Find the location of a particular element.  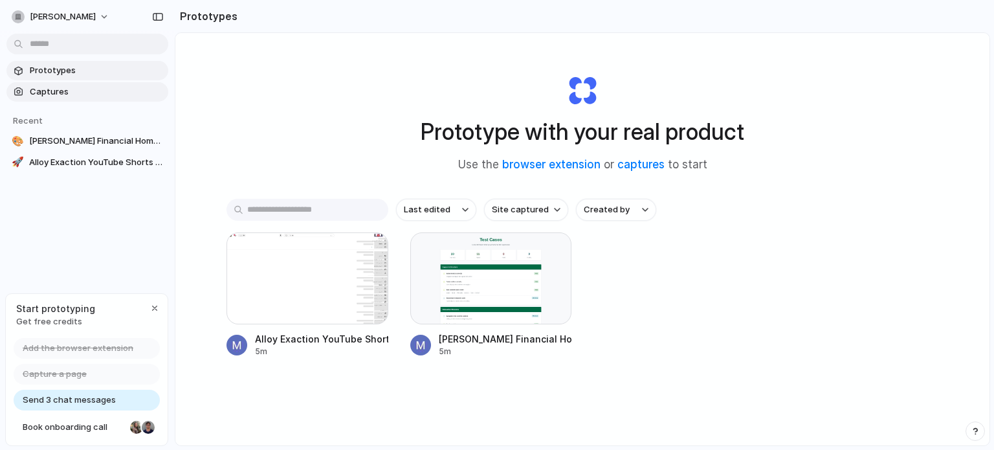

a: Captures is located at coordinates (87, 92).